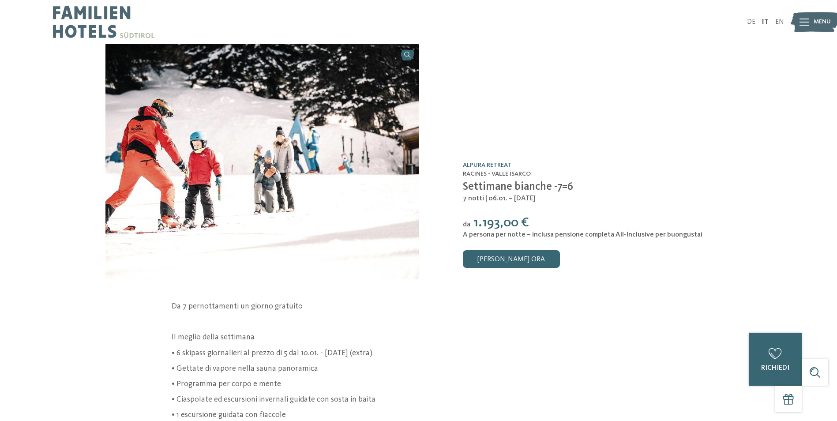 This screenshot has height=421, width=837. I want to click on a: EN, so click(780, 22).